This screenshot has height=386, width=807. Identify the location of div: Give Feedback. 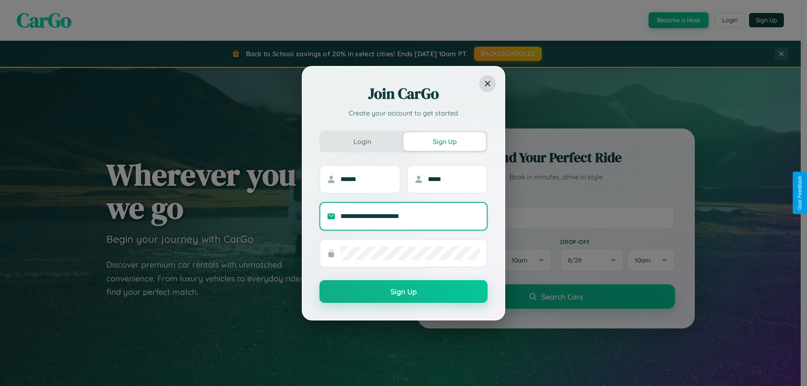
(800, 193).